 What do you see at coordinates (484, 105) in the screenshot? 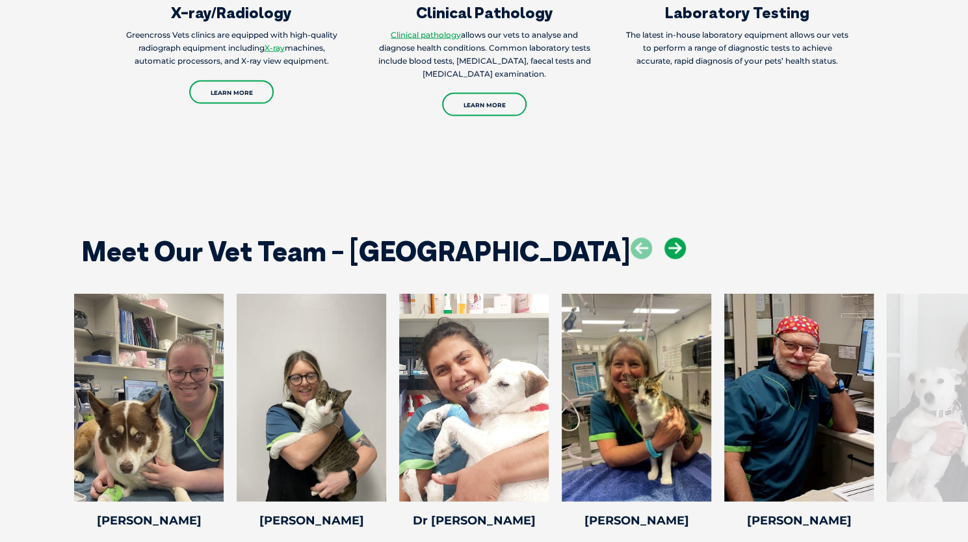
I see `a: Learn More` at bounding box center [484, 105].